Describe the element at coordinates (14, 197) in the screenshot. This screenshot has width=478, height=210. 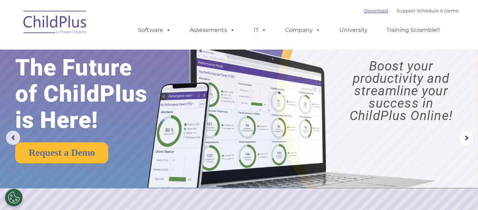
I see `button: Cookies Settings` at that location.